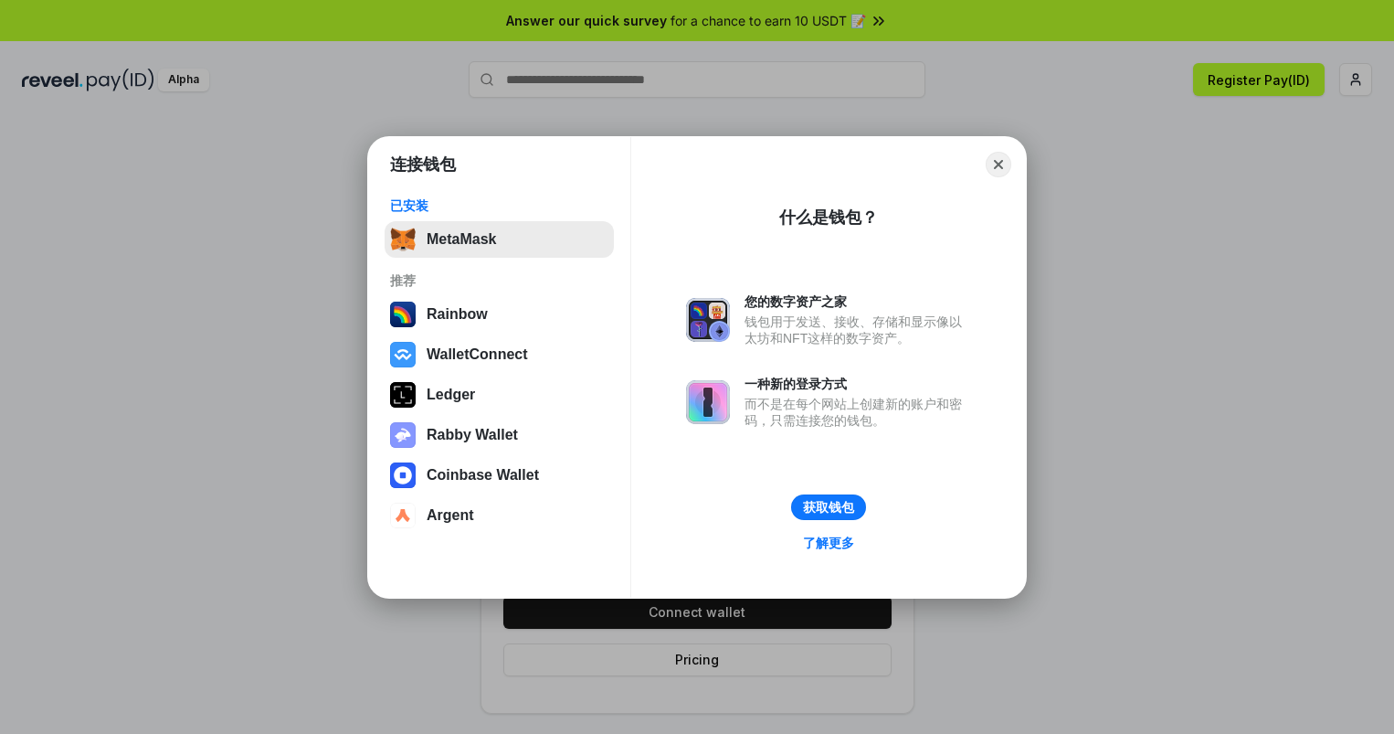 The height and width of the screenshot is (734, 1394). I want to click on button: Close, so click(999, 164).